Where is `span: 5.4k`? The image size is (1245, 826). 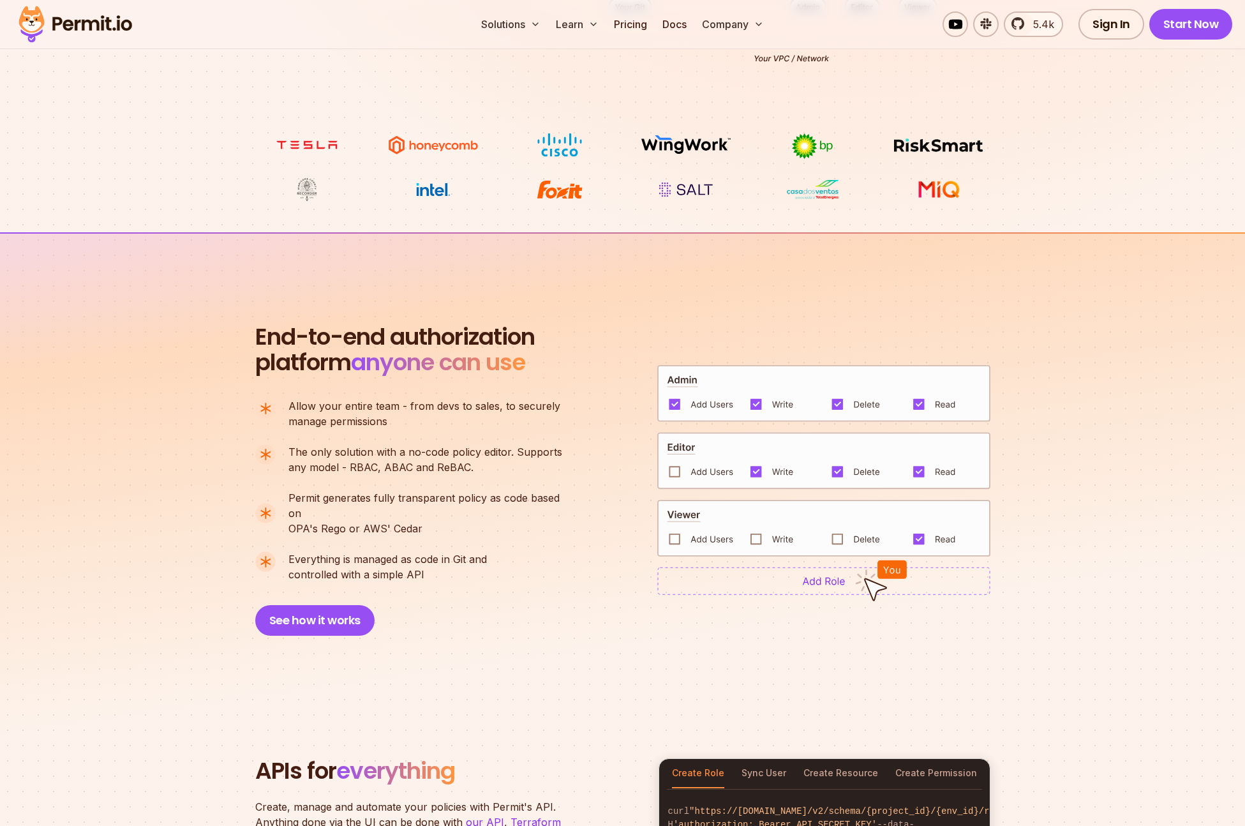
span: 5.4k is located at coordinates (1040, 24).